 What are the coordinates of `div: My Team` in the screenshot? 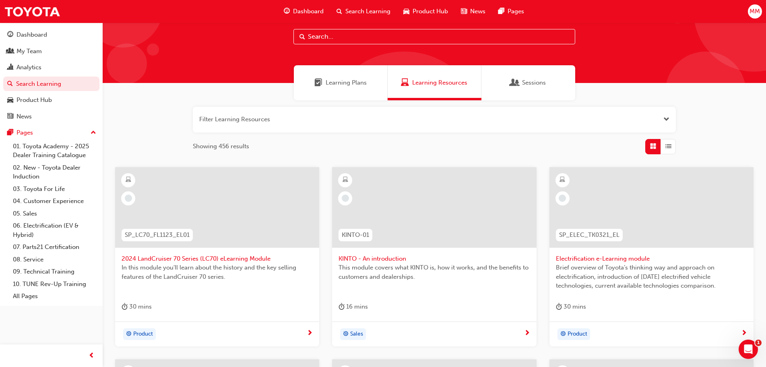 It's located at (29, 51).